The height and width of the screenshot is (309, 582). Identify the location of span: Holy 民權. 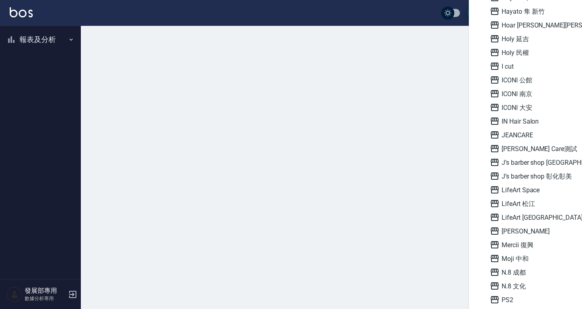
(530, 53).